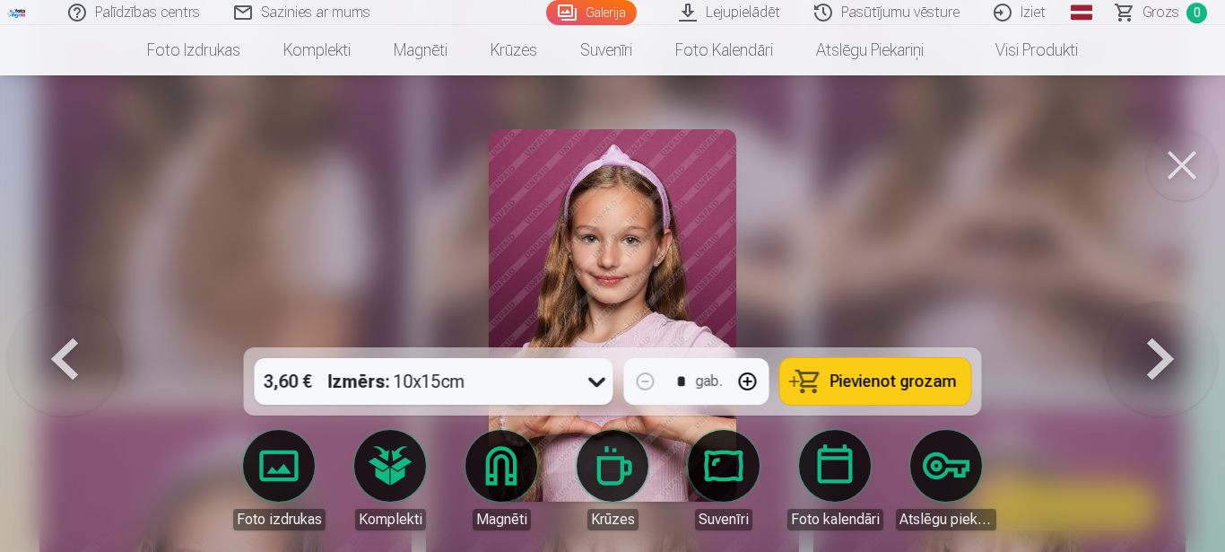 The image size is (1225, 552). Describe the element at coordinates (724, 519) in the screenshot. I see `div: Suvenīri` at that location.